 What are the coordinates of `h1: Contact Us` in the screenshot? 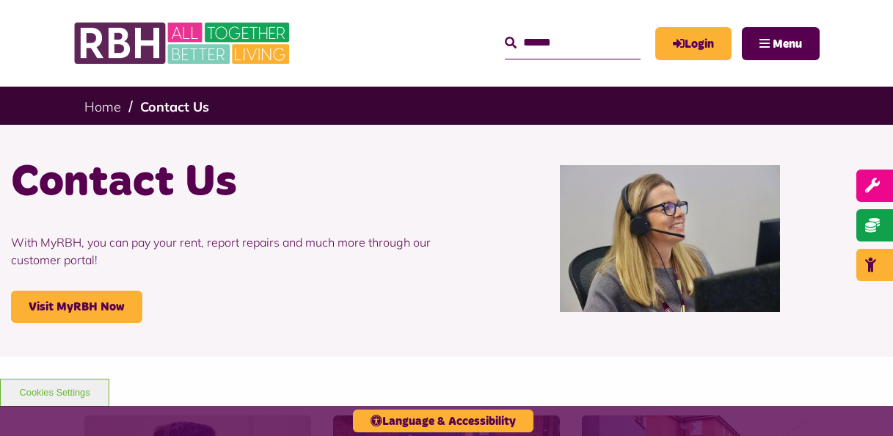 It's located at (223, 183).